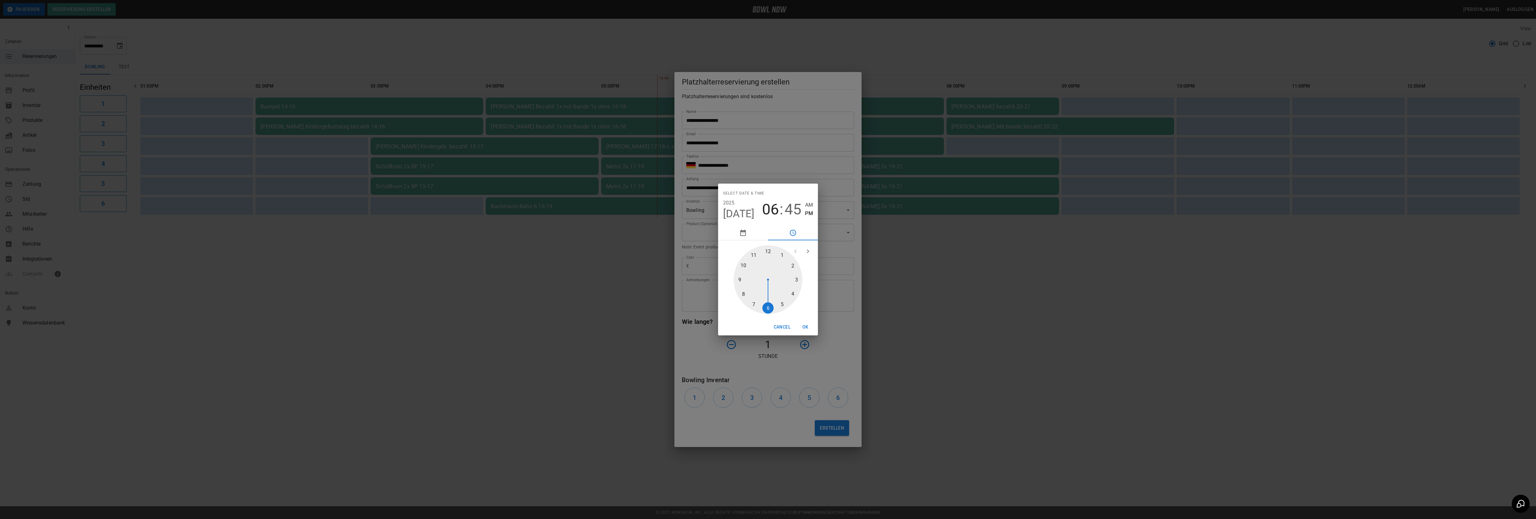 The height and width of the screenshot is (519, 1536). Describe the element at coordinates (770, 210) in the screenshot. I see `span: 06` at that location.